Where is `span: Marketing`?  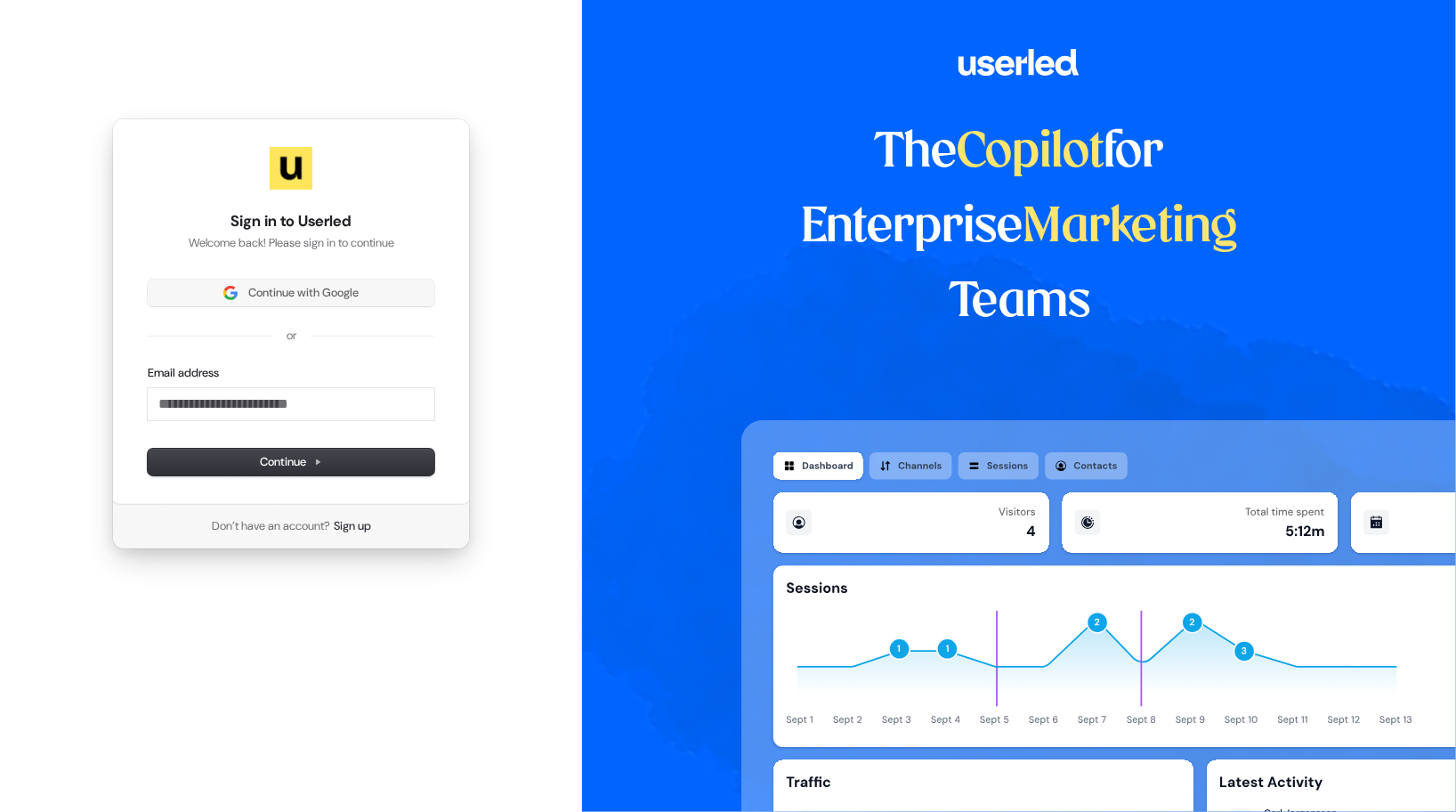 span: Marketing is located at coordinates (1132, 228).